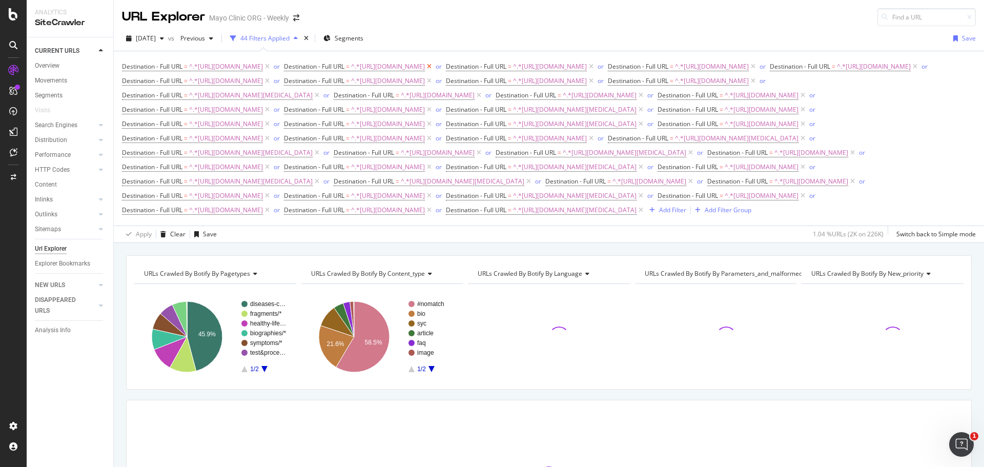 The height and width of the screenshot is (467, 984). I want to click on a: Movements, so click(70, 80).